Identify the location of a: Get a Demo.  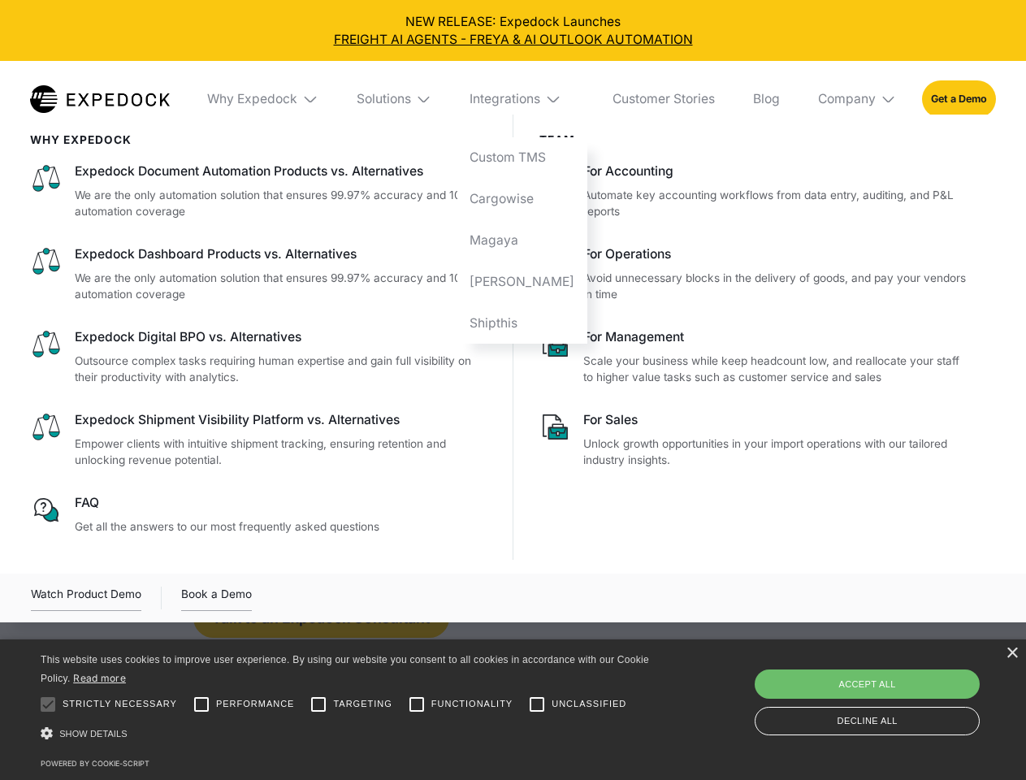
(958, 98).